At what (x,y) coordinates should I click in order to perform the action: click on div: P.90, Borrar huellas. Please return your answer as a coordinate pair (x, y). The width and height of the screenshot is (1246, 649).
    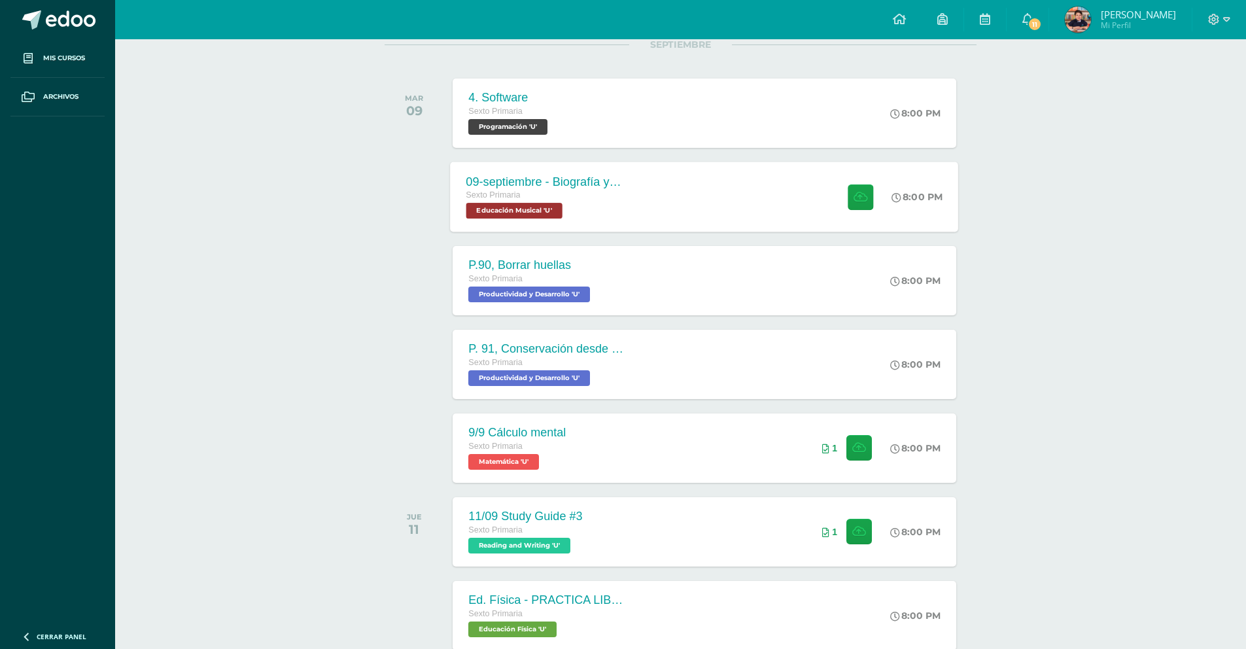
    Looking at the image, I should click on (531, 265).